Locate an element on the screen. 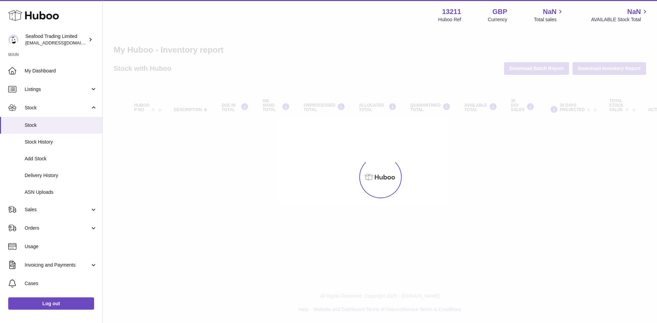 The image size is (657, 323). span: Cases is located at coordinates (61, 284).